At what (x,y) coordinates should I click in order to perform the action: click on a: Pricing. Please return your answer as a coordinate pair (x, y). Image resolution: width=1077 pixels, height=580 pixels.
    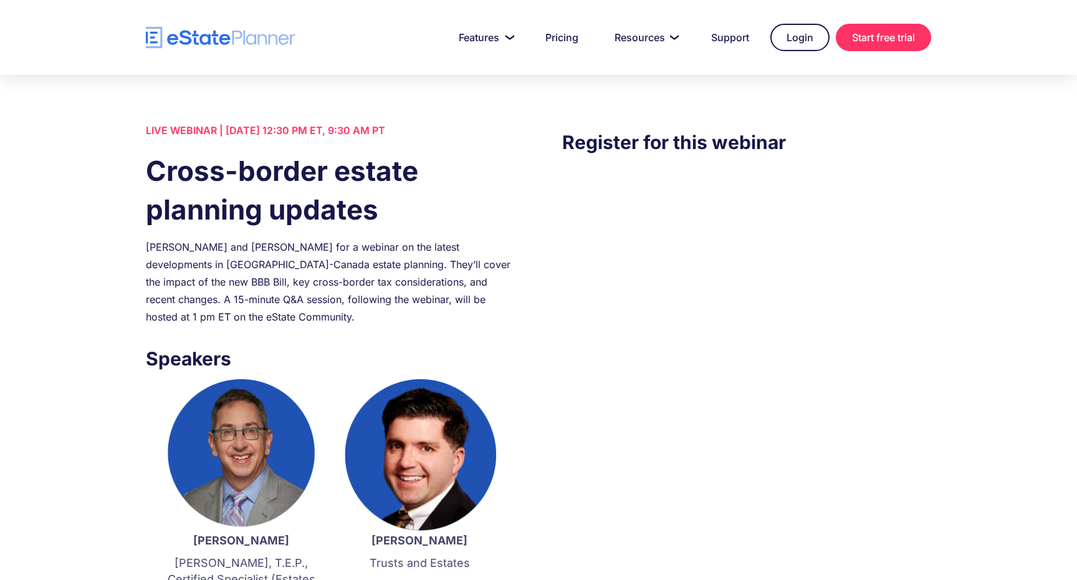
    Looking at the image, I should click on (562, 37).